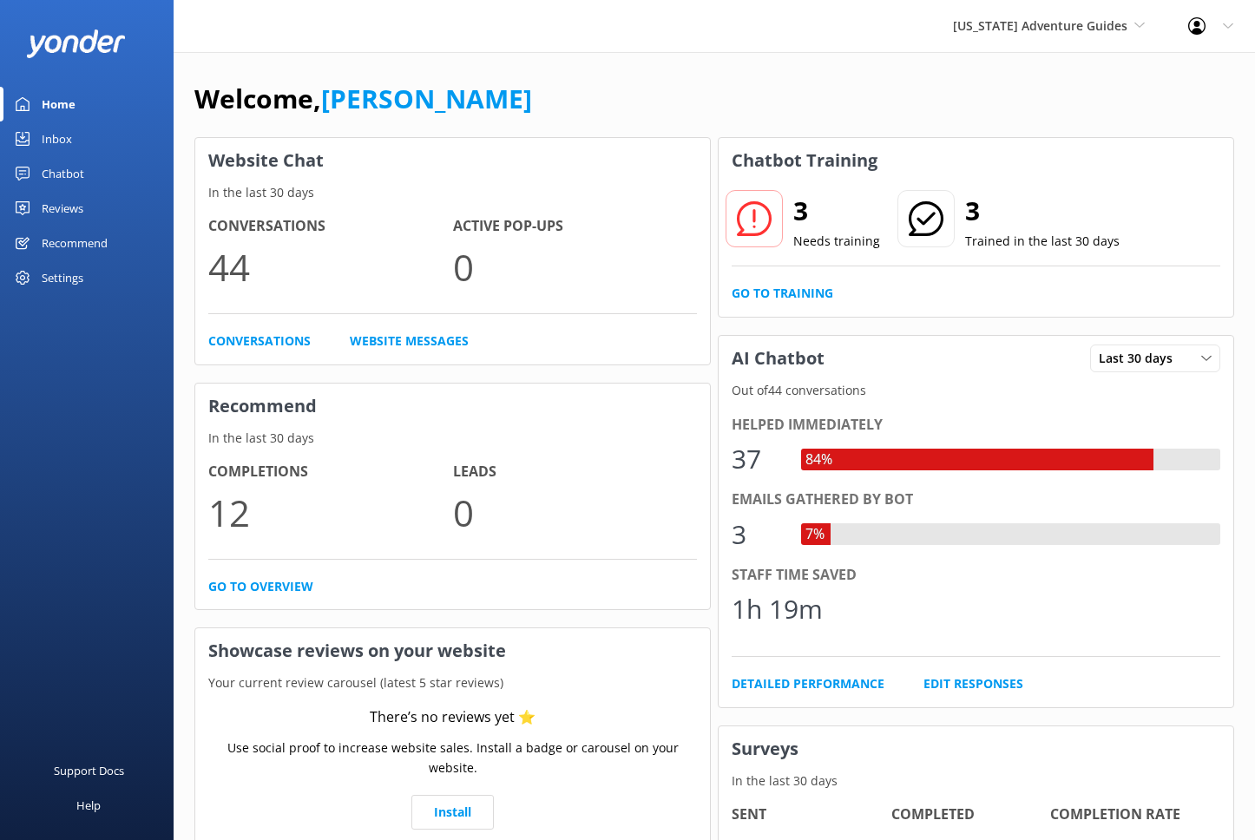 The width and height of the screenshot is (1255, 840). I want to click on a: Detailed Performance, so click(808, 684).